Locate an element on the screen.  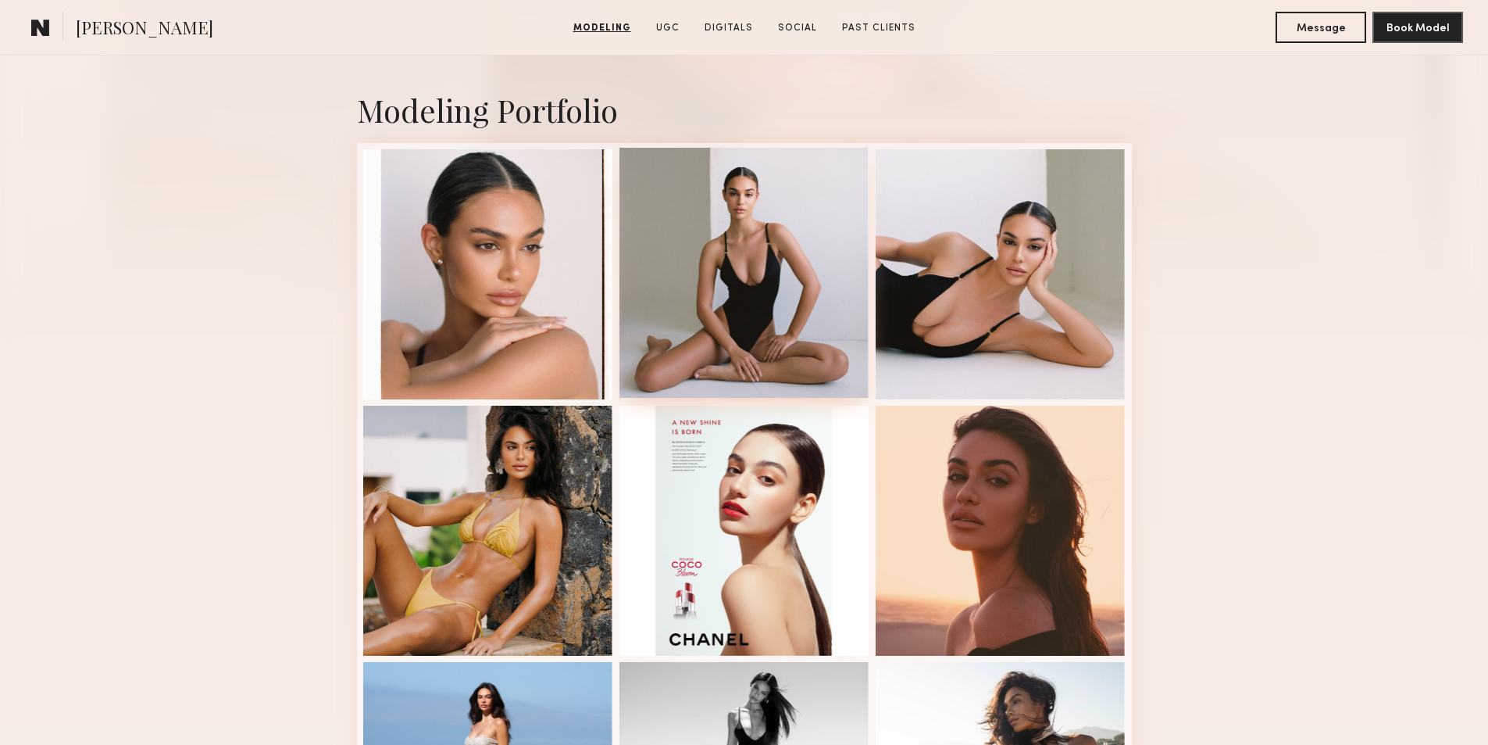
button: Message is located at coordinates (1321, 27).